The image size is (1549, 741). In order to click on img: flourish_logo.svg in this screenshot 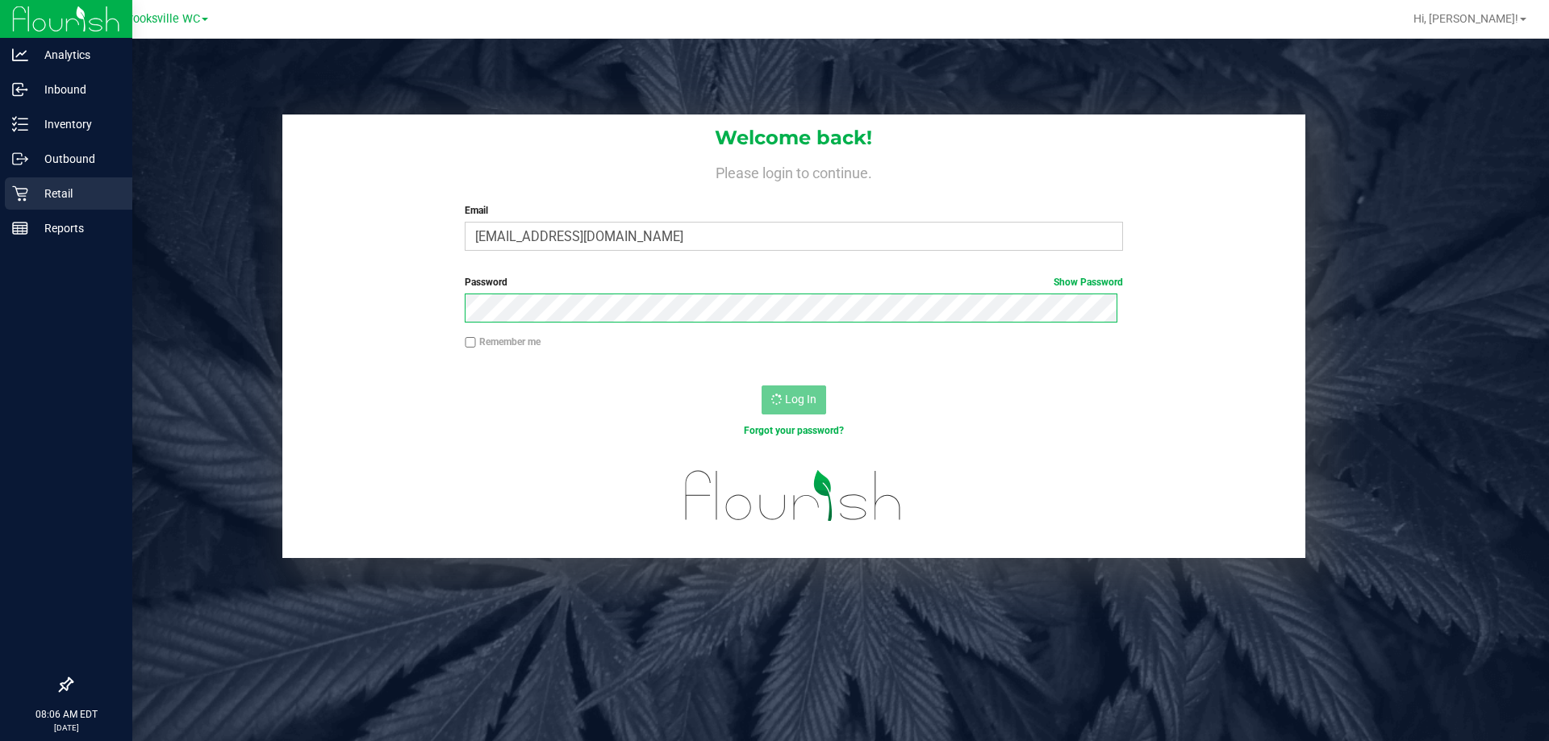, I will do `click(793, 496)`.